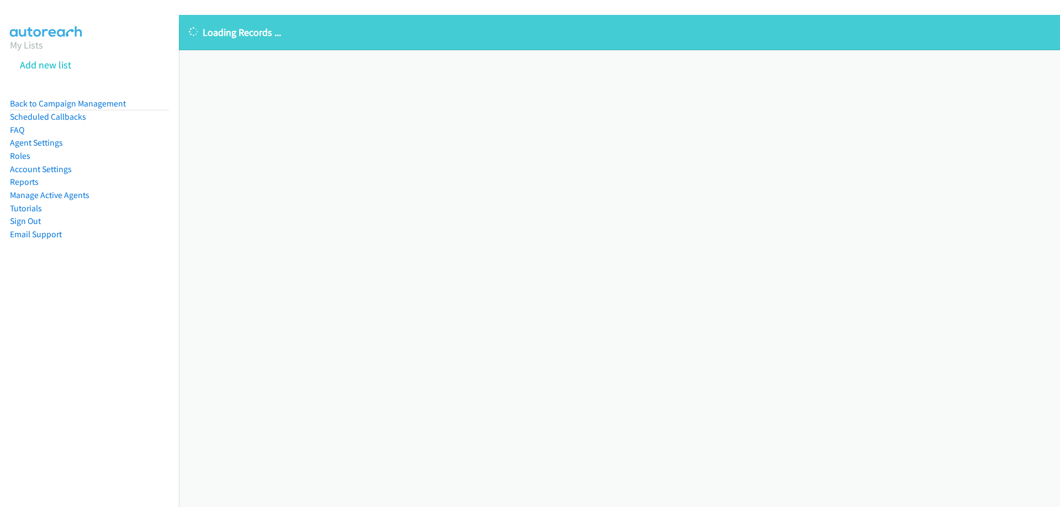  What do you see at coordinates (48, 116) in the screenshot?
I see `a: Scheduled Callbacks` at bounding box center [48, 116].